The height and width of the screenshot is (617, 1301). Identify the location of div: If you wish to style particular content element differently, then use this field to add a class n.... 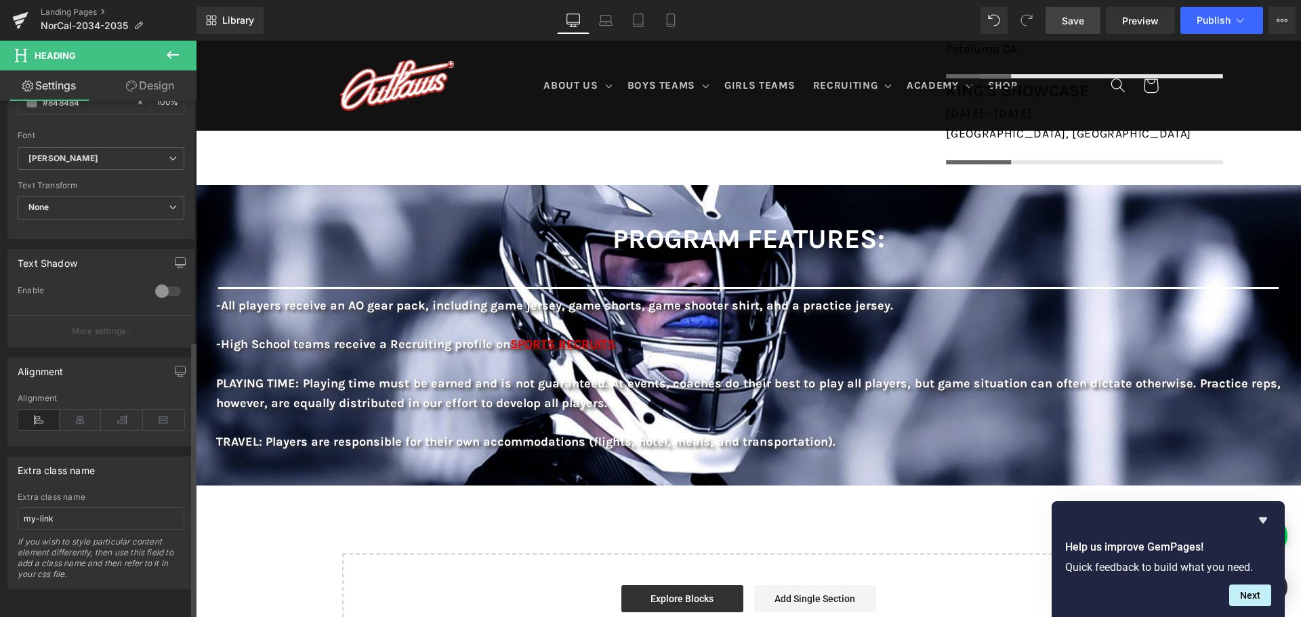
(101, 563).